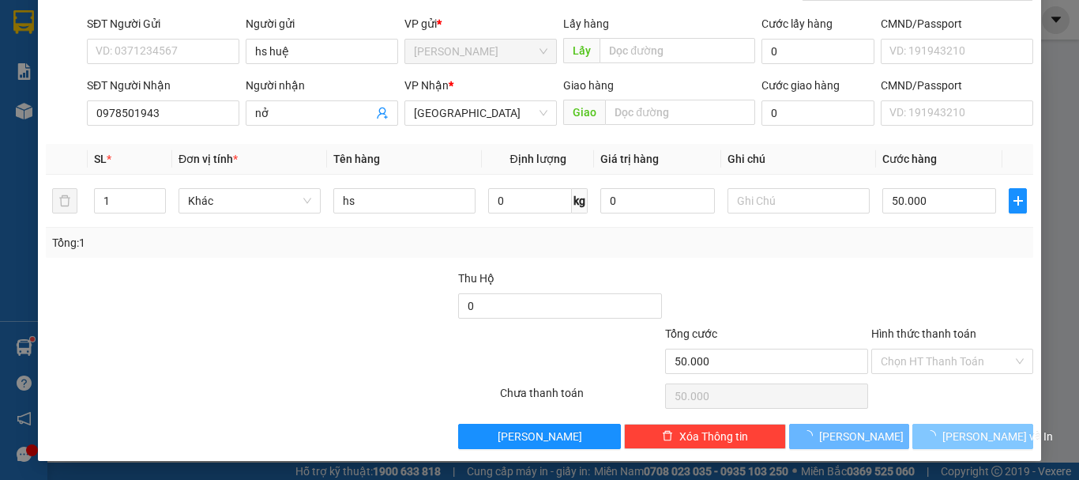 The width and height of the screenshot is (1079, 480). What do you see at coordinates (235, 243) in the screenshot?
I see `div: Tổng: 1` at bounding box center [235, 243].